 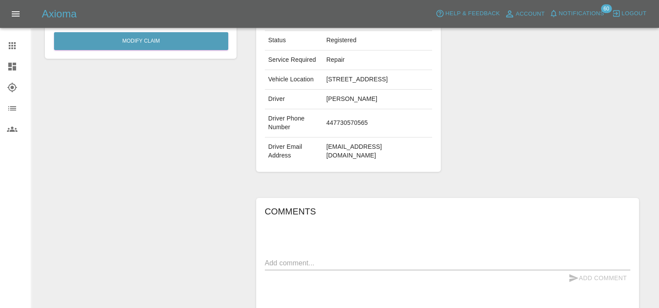 What do you see at coordinates (294, 152) in the screenshot?
I see `td: Driver Email Address` at bounding box center [294, 152].